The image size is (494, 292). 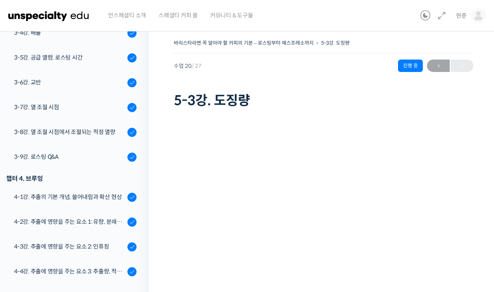 I want to click on div: 3-6강. 교반, so click(x=69, y=82).